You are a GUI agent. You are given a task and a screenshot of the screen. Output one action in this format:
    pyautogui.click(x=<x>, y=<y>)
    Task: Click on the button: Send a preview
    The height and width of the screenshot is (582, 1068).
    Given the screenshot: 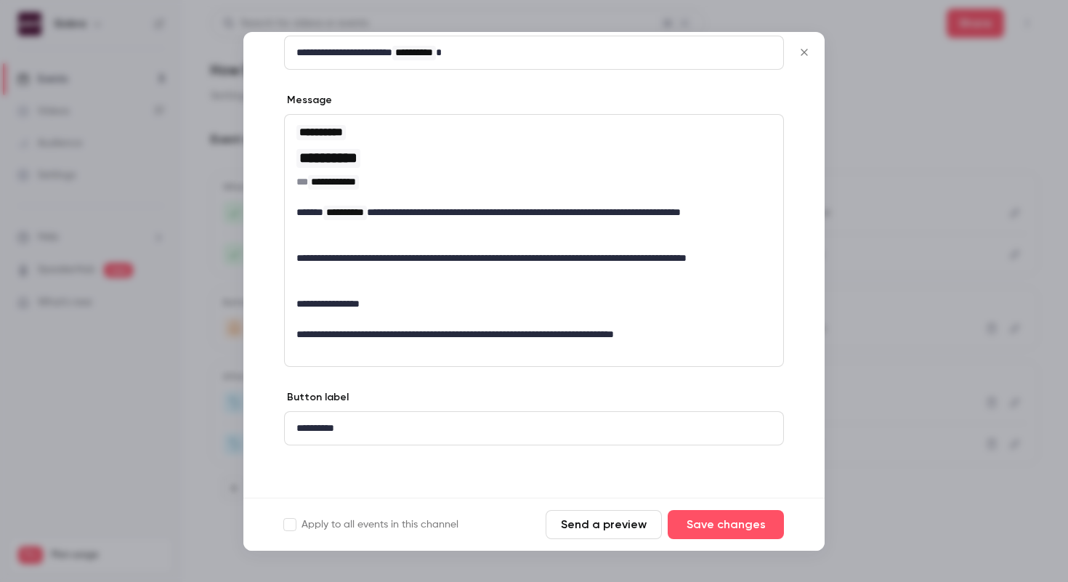 What is the action you would take?
    pyautogui.click(x=604, y=525)
    